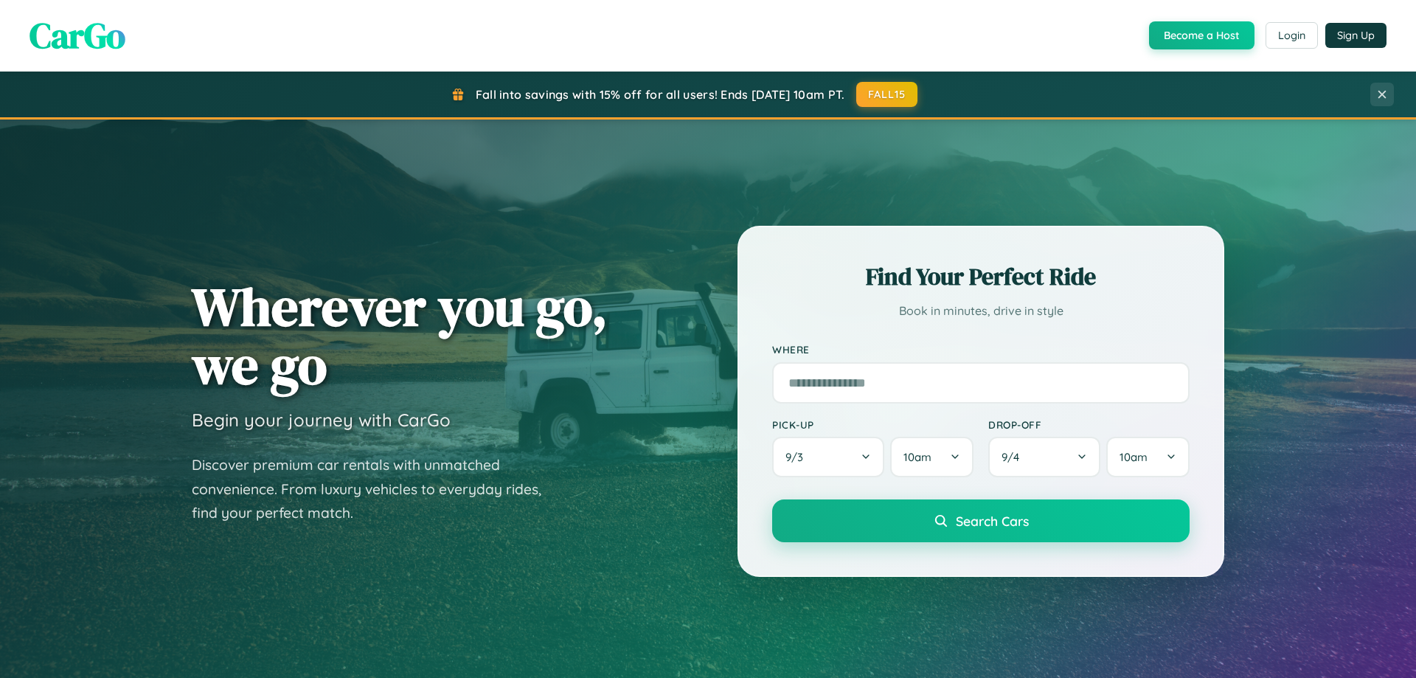 The image size is (1416, 678). I want to click on label: Drop-off, so click(1088, 424).